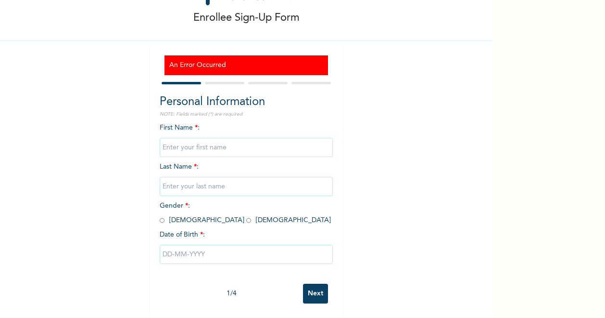 The width and height of the screenshot is (605, 318). I want to click on input: Enter your first name, so click(246, 147).